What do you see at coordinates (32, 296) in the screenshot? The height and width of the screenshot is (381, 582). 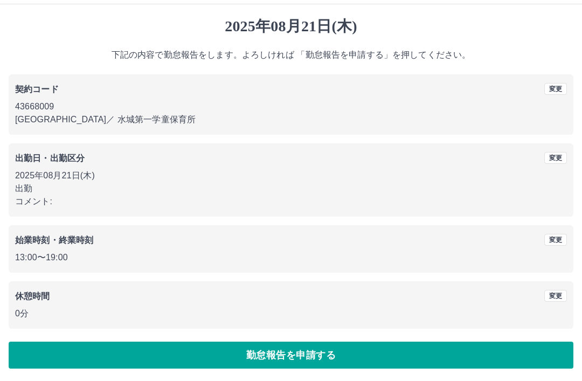 I see `b: 休憩時間` at bounding box center [32, 296].